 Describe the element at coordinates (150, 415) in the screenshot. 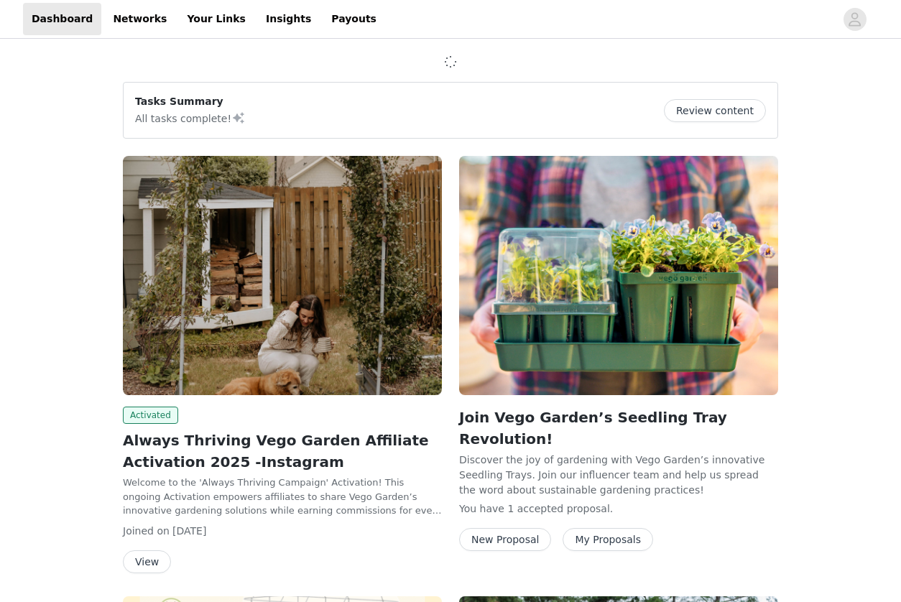

I see `span: Activated` at that location.